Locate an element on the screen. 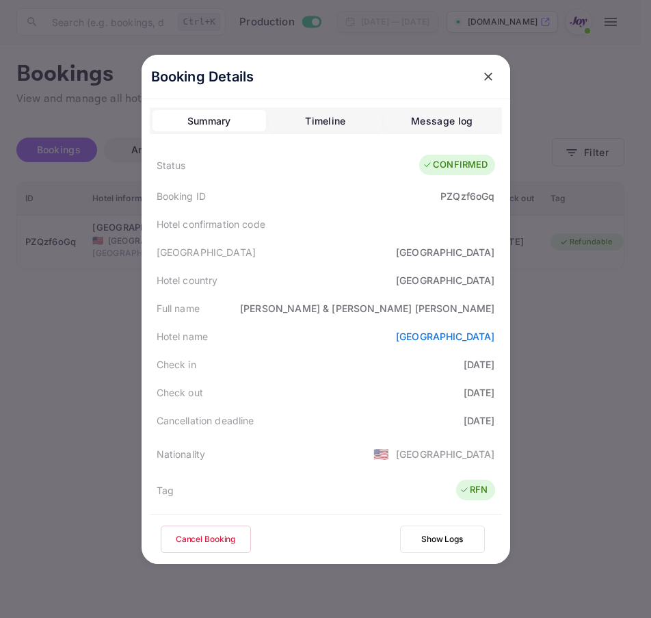 This screenshot has height=618, width=651. button: Message log is located at coordinates (442, 121).